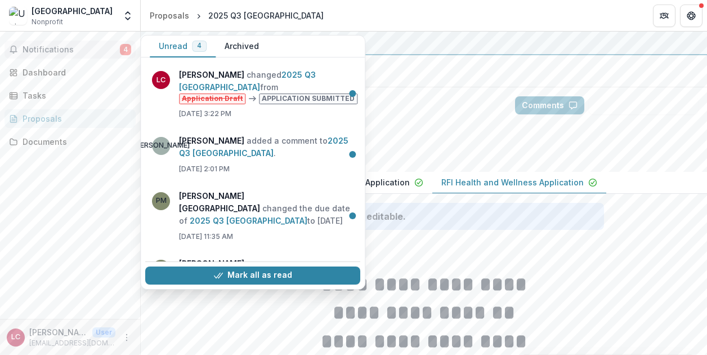  What do you see at coordinates (74, 72) in the screenshot?
I see `div: Dashboard` at bounding box center [74, 72].